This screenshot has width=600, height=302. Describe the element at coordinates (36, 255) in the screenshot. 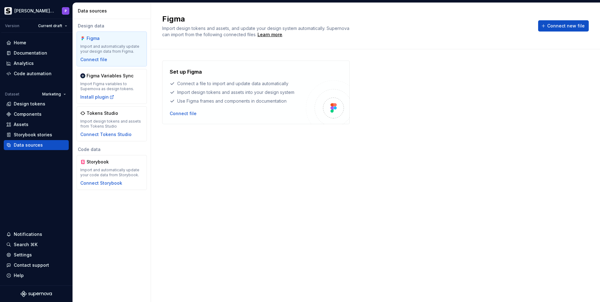

I see `a: Settings` at that location.